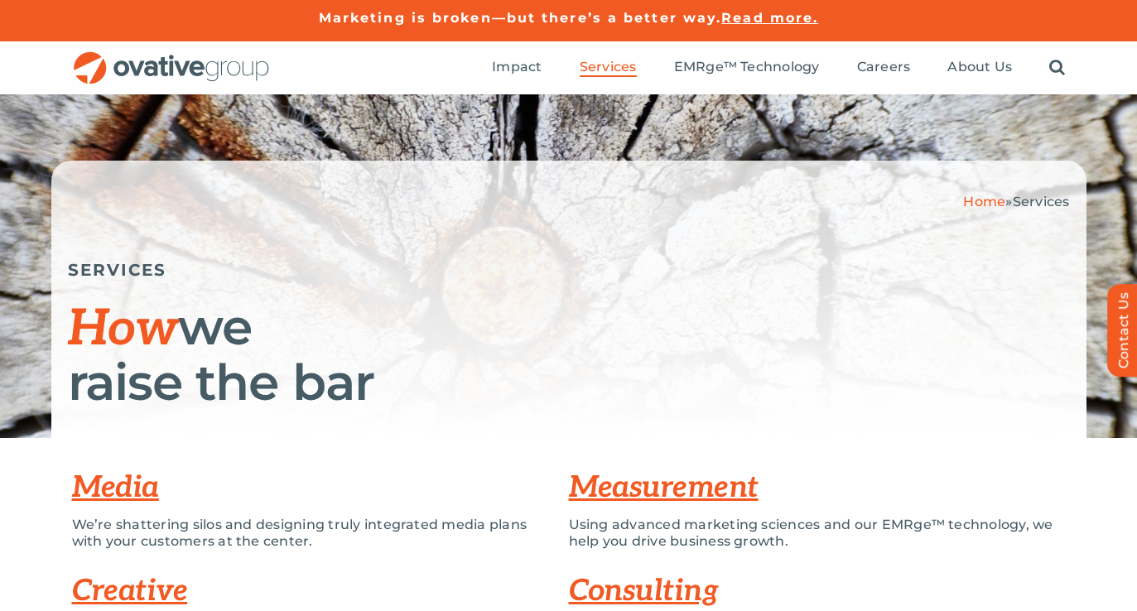 The width and height of the screenshot is (1137, 611). What do you see at coordinates (569, 354) in the screenshot?
I see `h1: we raise the bar` at bounding box center [569, 354].